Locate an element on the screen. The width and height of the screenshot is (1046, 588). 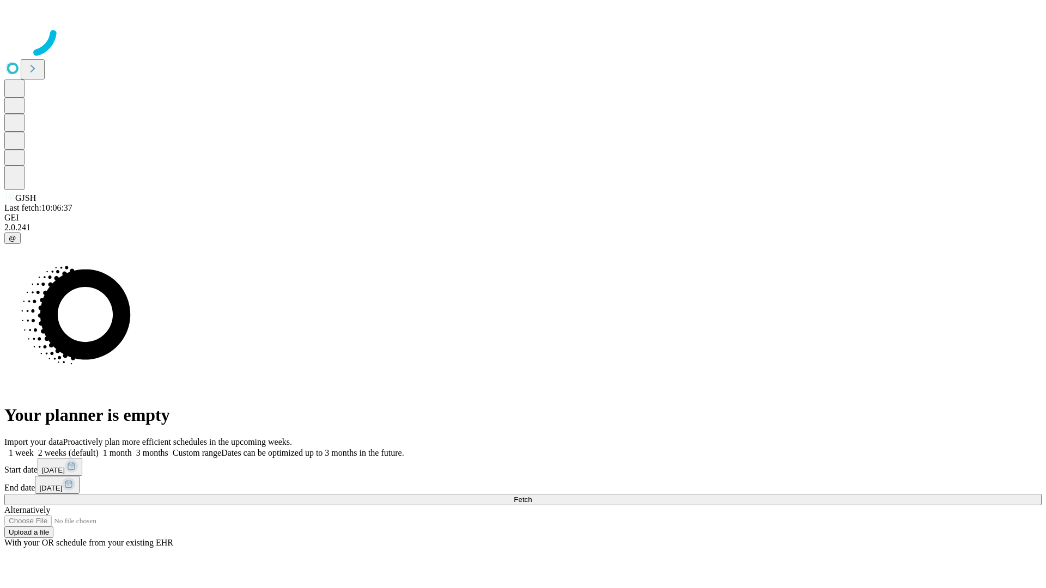
button: Fetch is located at coordinates (523, 499).